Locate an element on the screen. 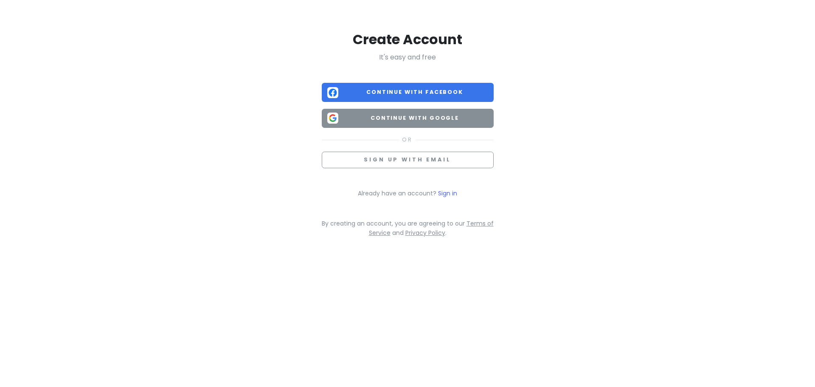  p: It's easy and free is located at coordinates (408, 57).